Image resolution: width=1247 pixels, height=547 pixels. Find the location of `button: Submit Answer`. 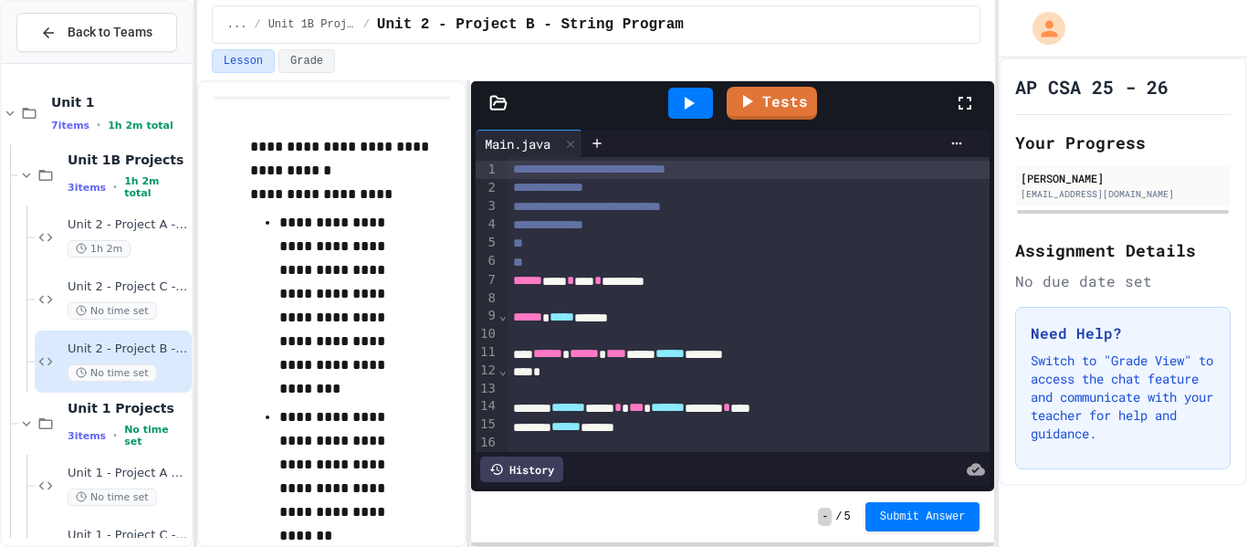

button: Submit Answer is located at coordinates (923, 517).